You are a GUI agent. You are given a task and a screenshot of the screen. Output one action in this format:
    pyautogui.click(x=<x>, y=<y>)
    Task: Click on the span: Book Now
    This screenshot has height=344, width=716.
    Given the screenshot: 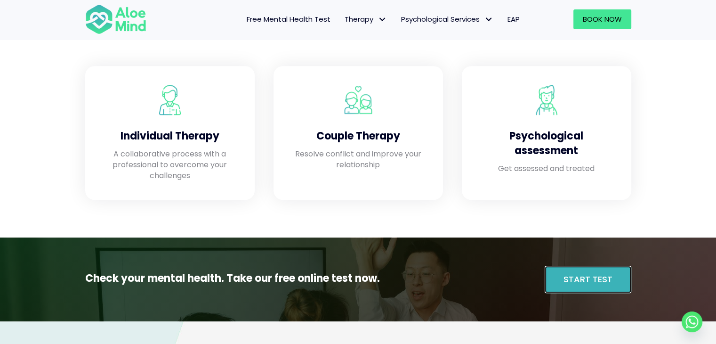 What is the action you would take?
    pyautogui.click(x=602, y=19)
    